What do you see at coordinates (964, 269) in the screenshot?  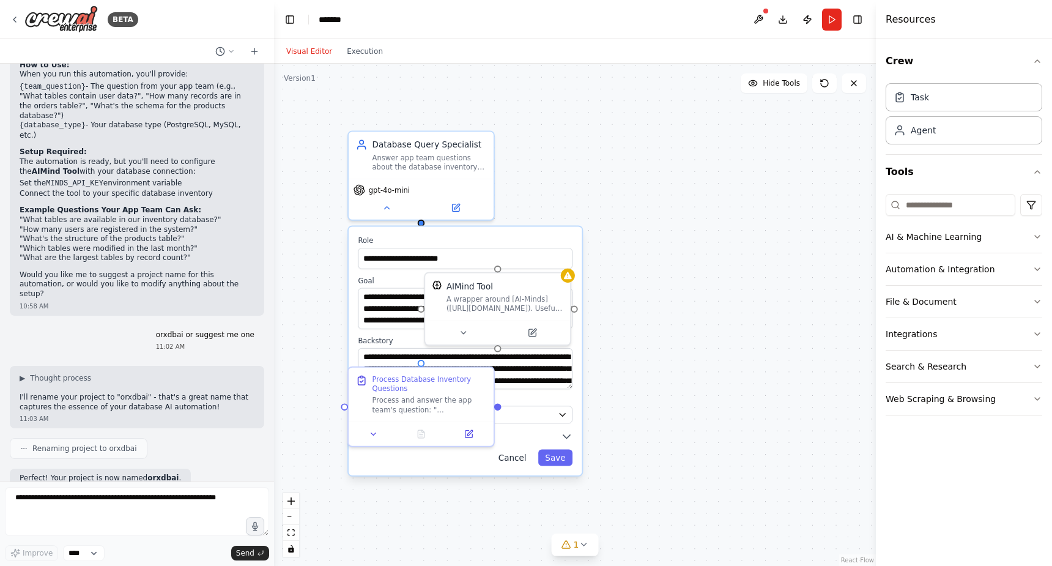 I see `button: Automation & Integration` at bounding box center [964, 269].